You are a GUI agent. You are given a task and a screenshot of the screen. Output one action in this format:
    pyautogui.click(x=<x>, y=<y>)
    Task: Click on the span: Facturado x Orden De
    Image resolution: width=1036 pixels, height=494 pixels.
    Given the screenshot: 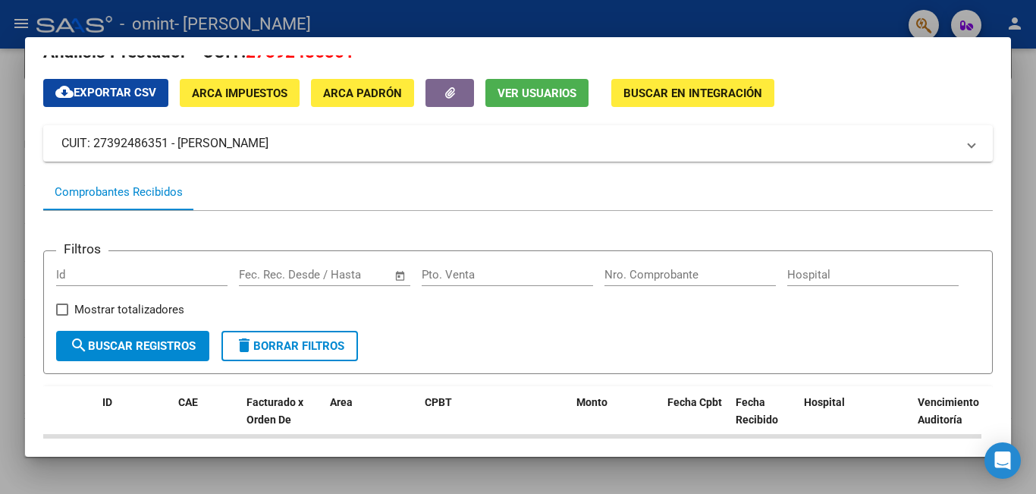 What is the action you would take?
    pyautogui.click(x=274, y=410)
    